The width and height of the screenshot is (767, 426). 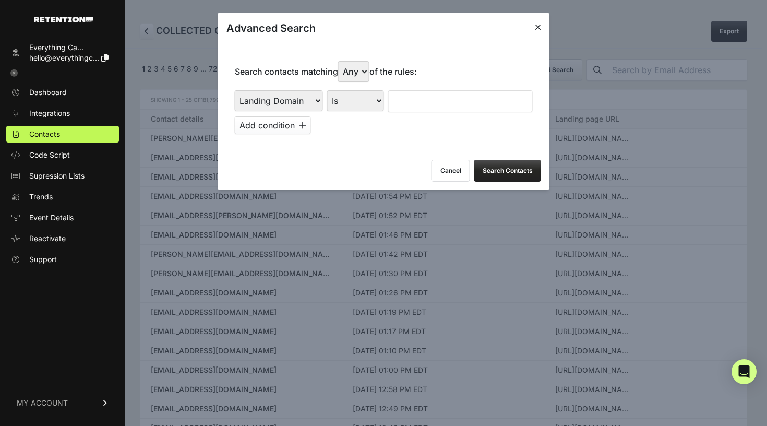 What do you see at coordinates (508, 171) in the screenshot?
I see `button: Search Contacts` at bounding box center [508, 171].